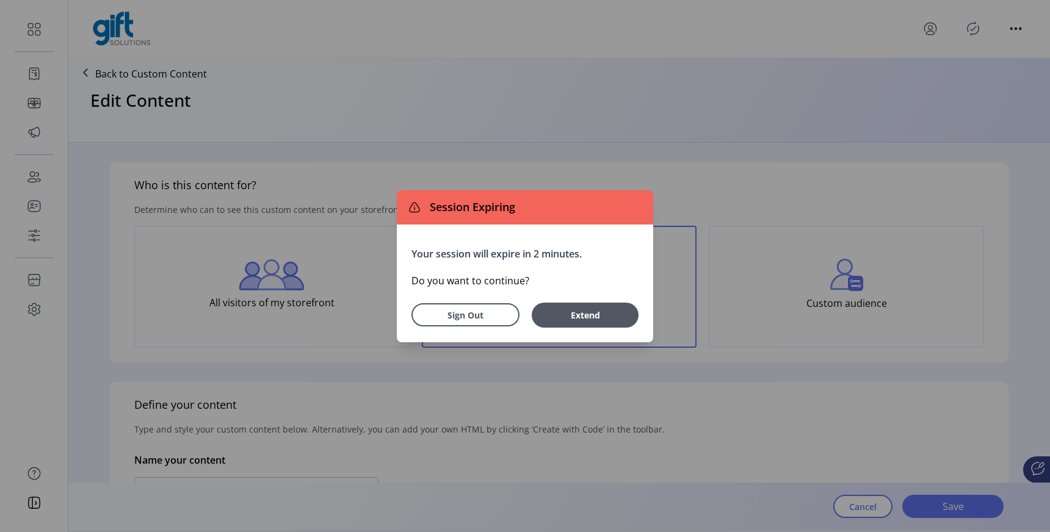  I want to click on button: Sign Out, so click(465, 315).